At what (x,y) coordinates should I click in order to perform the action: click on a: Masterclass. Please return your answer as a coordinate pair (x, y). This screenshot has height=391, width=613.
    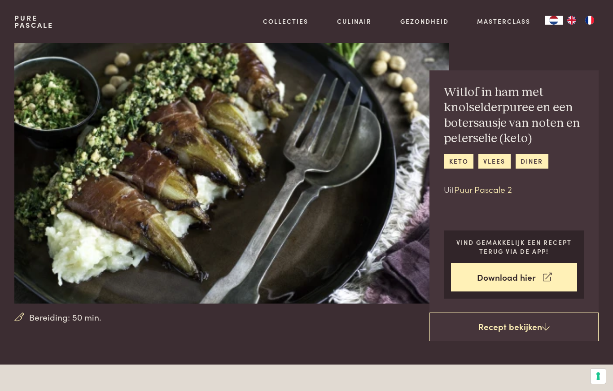
    Looking at the image, I should click on (503, 21).